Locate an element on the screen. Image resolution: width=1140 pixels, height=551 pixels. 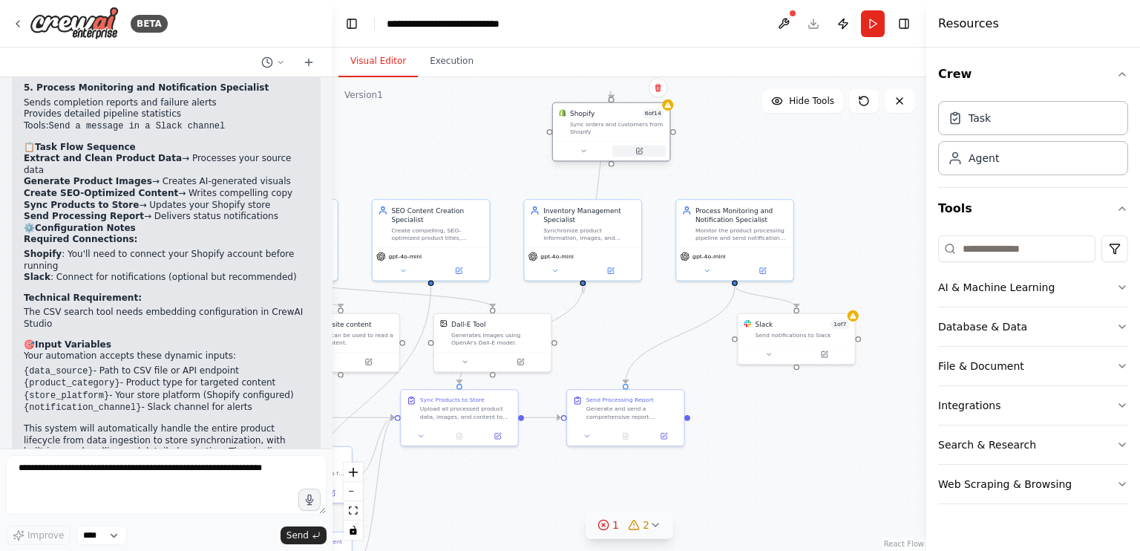
div: Upload all processed product data, images, and content to {store_platform}. Manage inventory sync... is located at coordinates (466, 413).